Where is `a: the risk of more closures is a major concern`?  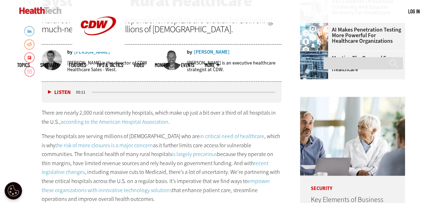 a: the risk of more closures is a major concern is located at coordinates (104, 145).